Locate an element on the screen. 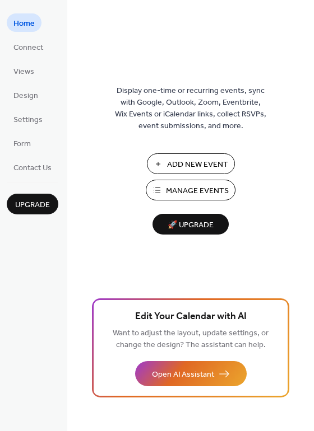 Image resolution: width=314 pixels, height=431 pixels. a: Contact Us is located at coordinates (32, 167).